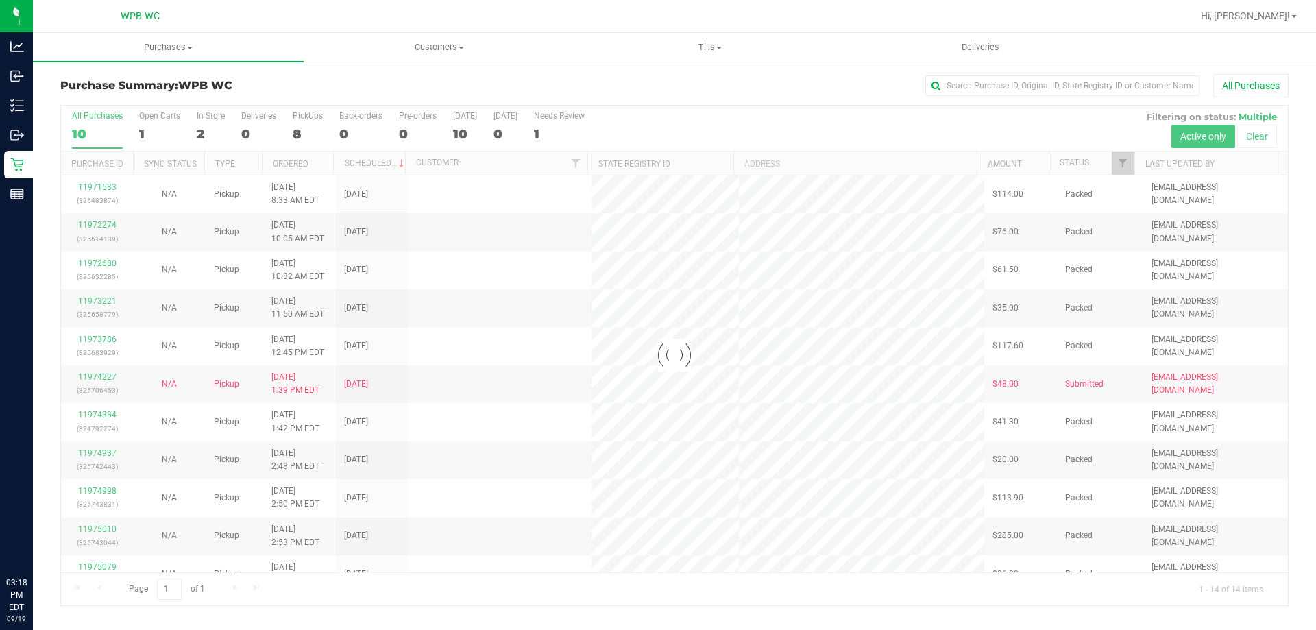 Image resolution: width=1316 pixels, height=630 pixels. Describe the element at coordinates (16, 595) in the screenshot. I see `p: 03:18 PM EDT` at that location.